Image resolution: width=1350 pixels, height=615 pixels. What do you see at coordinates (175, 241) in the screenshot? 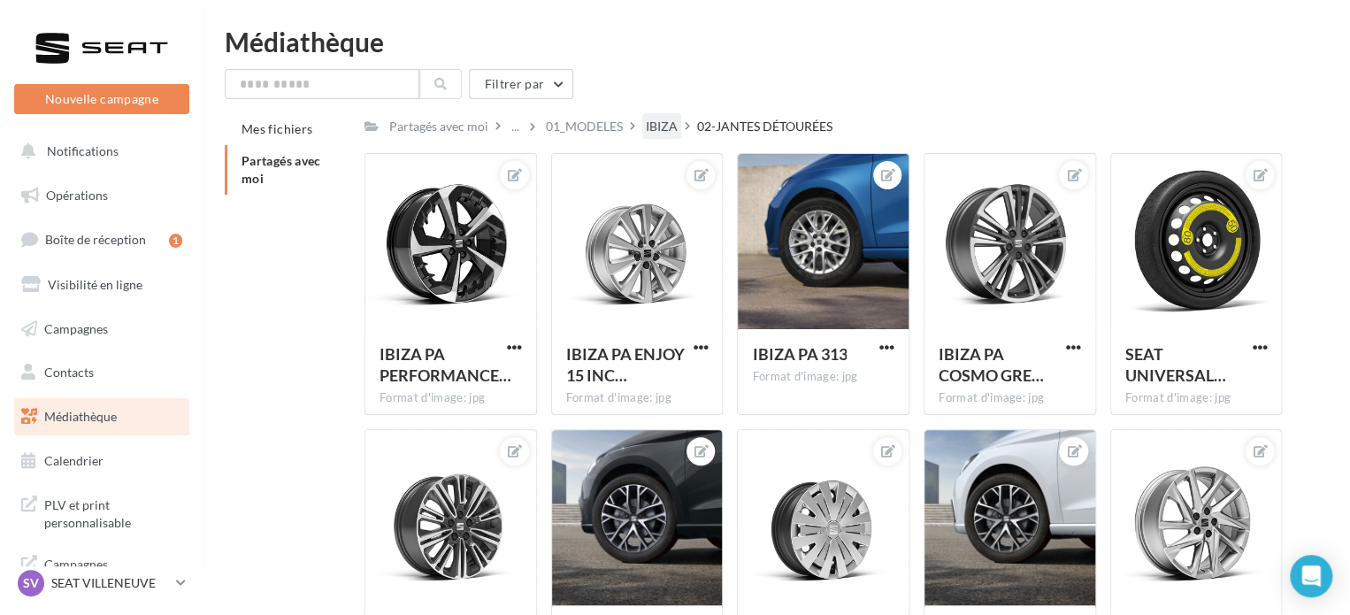
I see `div: 1` at bounding box center [175, 241].